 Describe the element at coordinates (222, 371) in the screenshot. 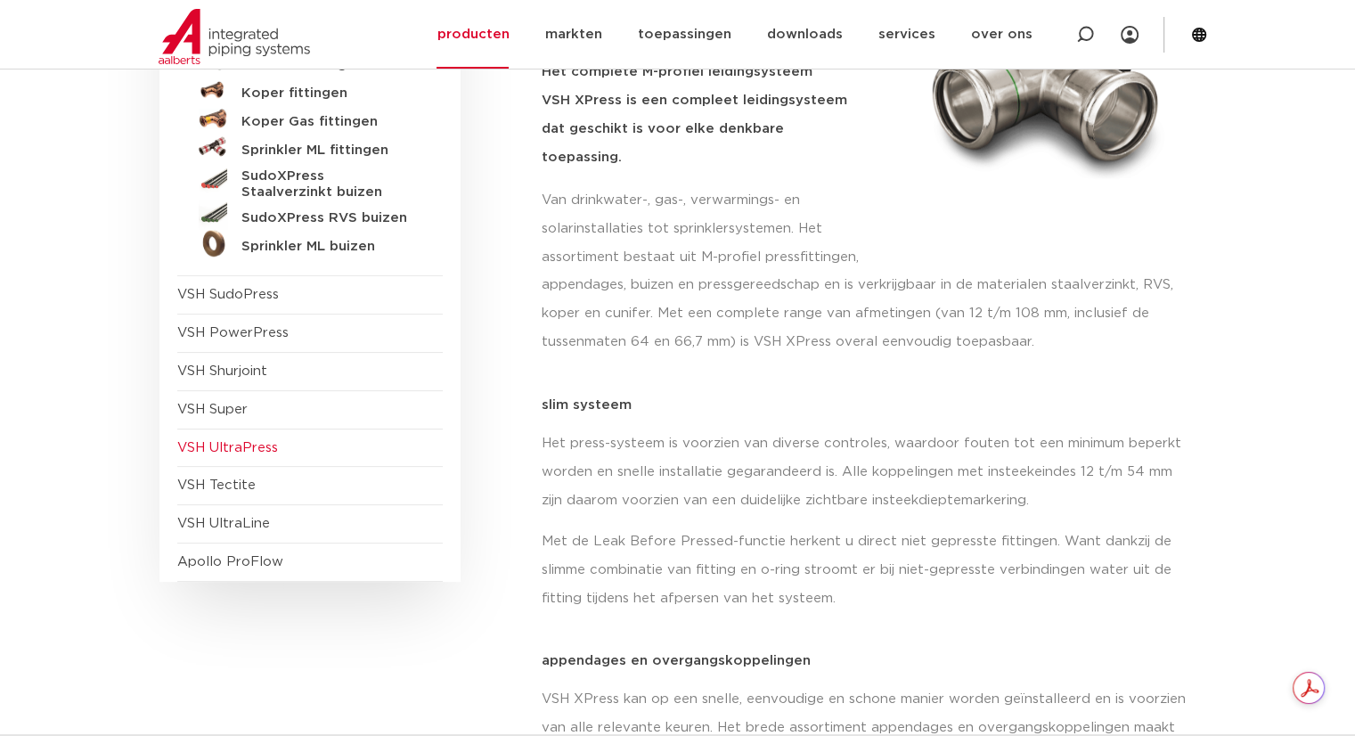

I see `a: VSH Shurjoint` at that location.